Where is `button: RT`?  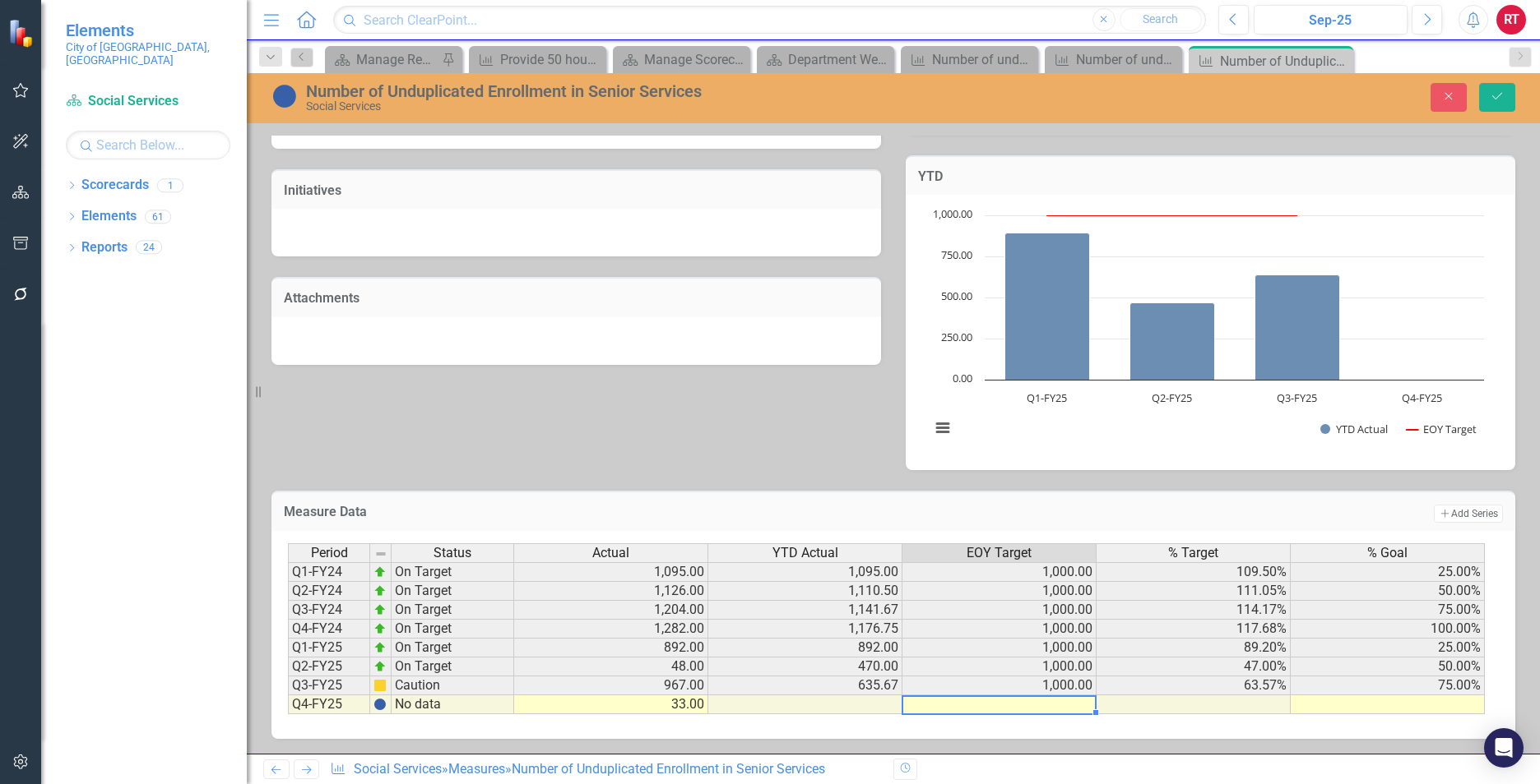 button: RT is located at coordinates (1511, 20).